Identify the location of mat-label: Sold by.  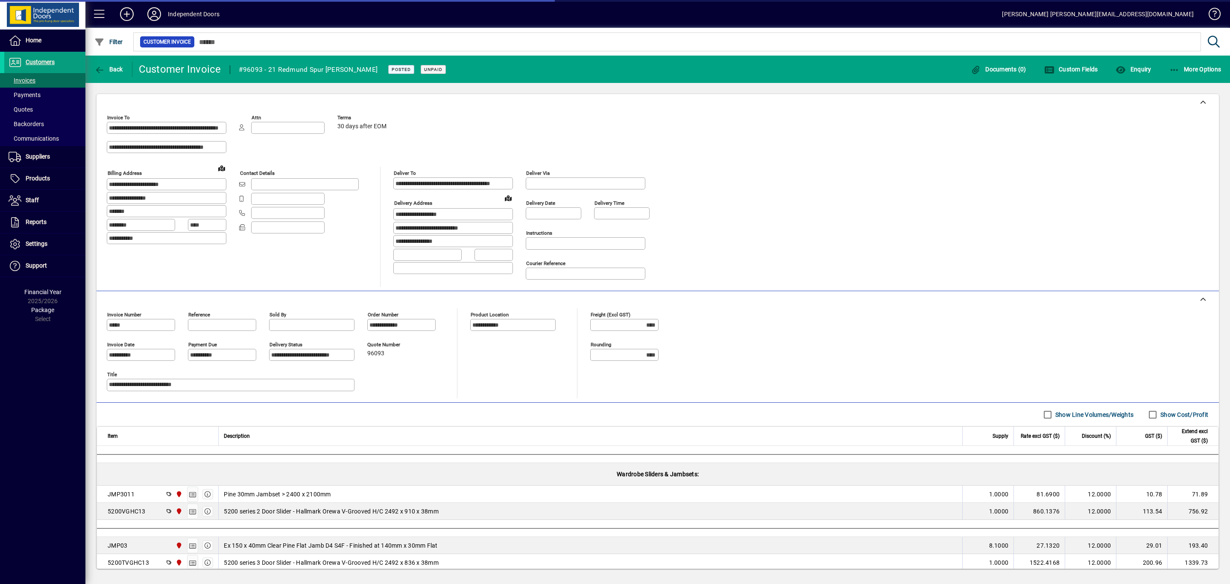
(278, 314).